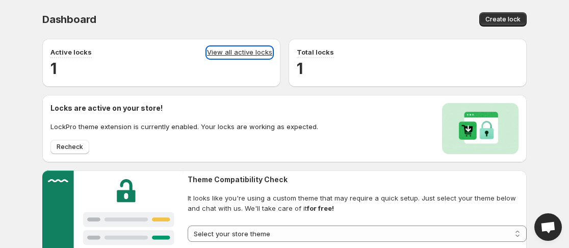 This screenshot has height=248, width=569. I want to click on div: Open chat, so click(548, 227).